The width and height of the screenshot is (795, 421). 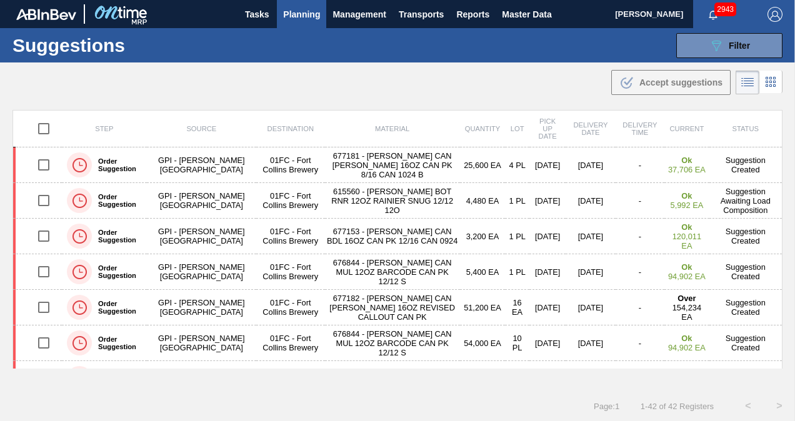 I want to click on span: Material, so click(x=392, y=129).